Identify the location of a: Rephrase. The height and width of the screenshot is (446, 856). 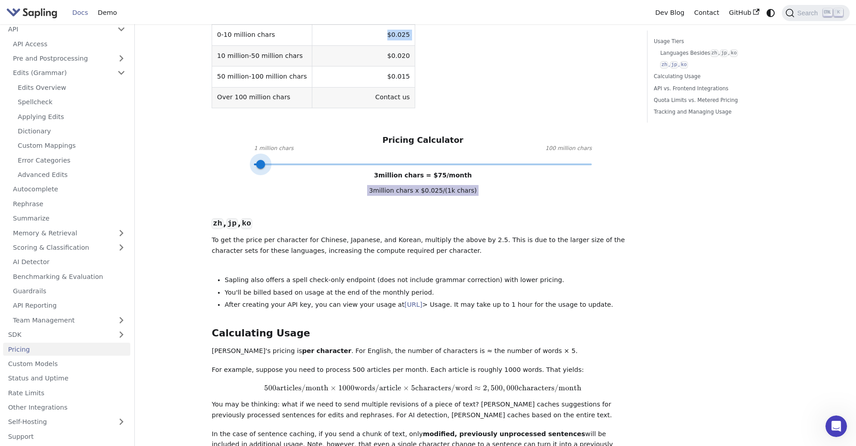
(69, 204).